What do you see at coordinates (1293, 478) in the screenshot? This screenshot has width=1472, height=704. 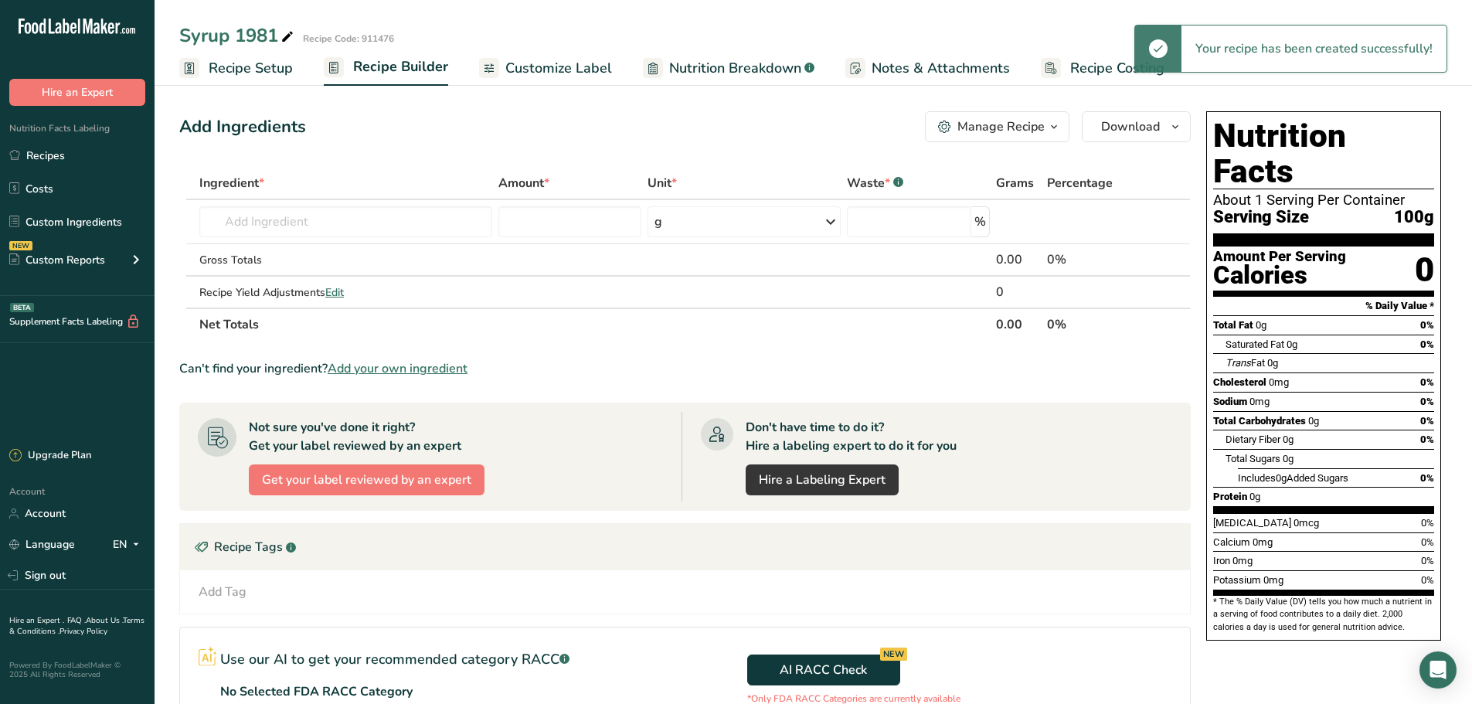 I see `span: Includes Added Sugars` at bounding box center [1293, 478].